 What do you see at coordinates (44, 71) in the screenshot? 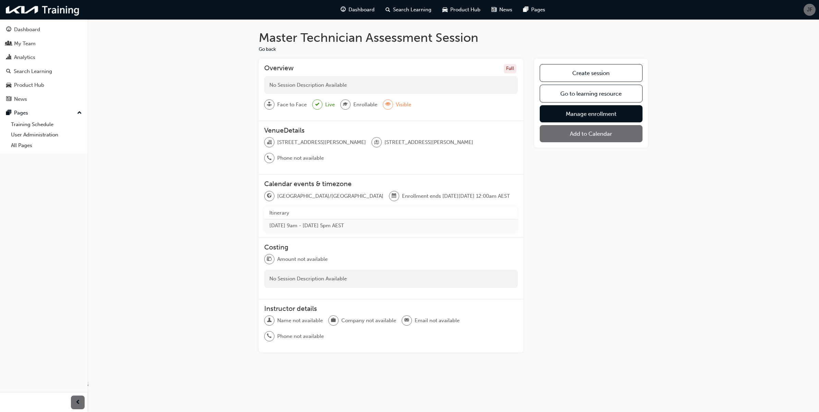
I see `a: Search Learning` at bounding box center [44, 71].